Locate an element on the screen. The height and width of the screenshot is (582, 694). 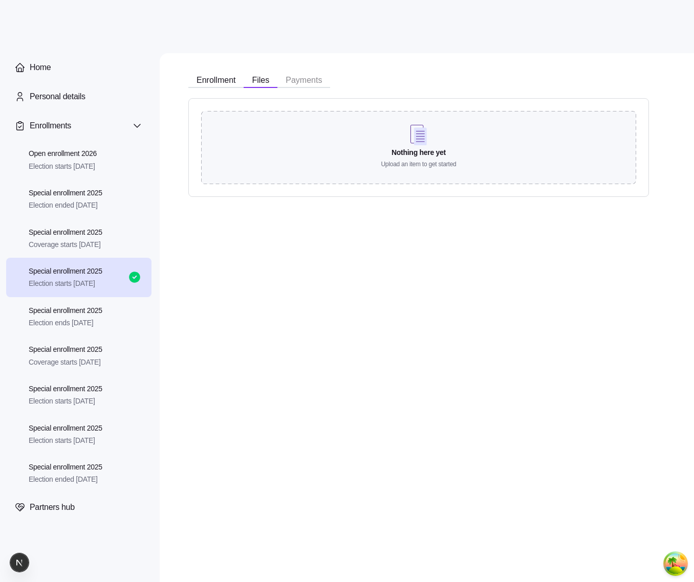
span: Personal details is located at coordinates (57, 97).